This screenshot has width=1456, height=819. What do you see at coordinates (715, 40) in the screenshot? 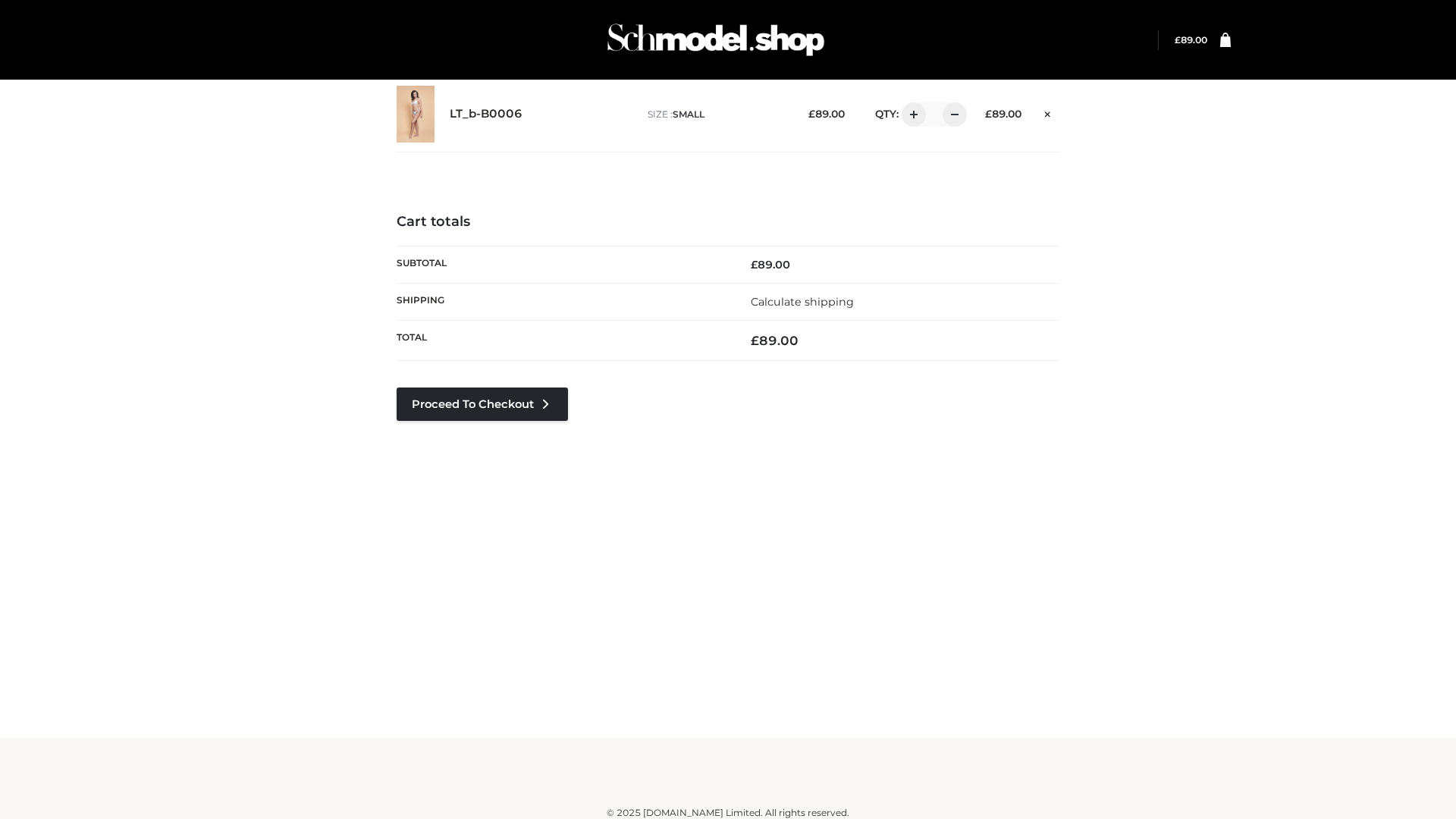
I see `img: Schmodel Admin 964` at bounding box center [715, 40].